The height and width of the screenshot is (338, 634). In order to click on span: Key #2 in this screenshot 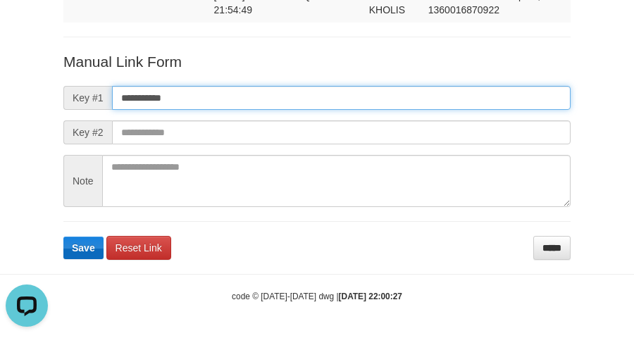, I will do `click(87, 132)`.